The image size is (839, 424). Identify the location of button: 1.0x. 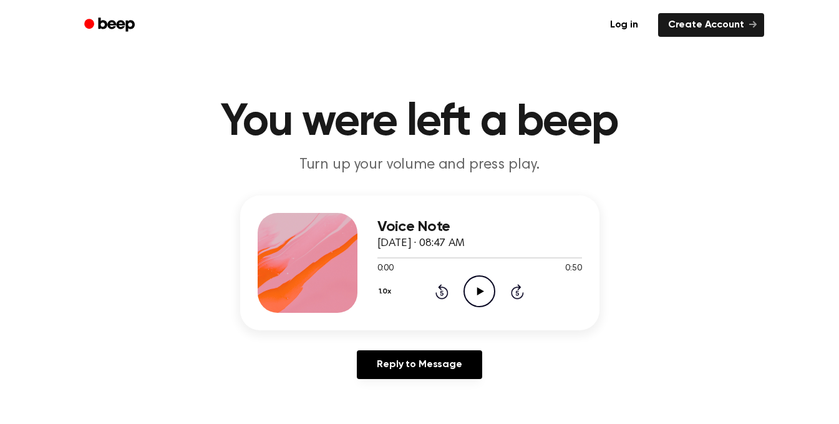
(387, 291).